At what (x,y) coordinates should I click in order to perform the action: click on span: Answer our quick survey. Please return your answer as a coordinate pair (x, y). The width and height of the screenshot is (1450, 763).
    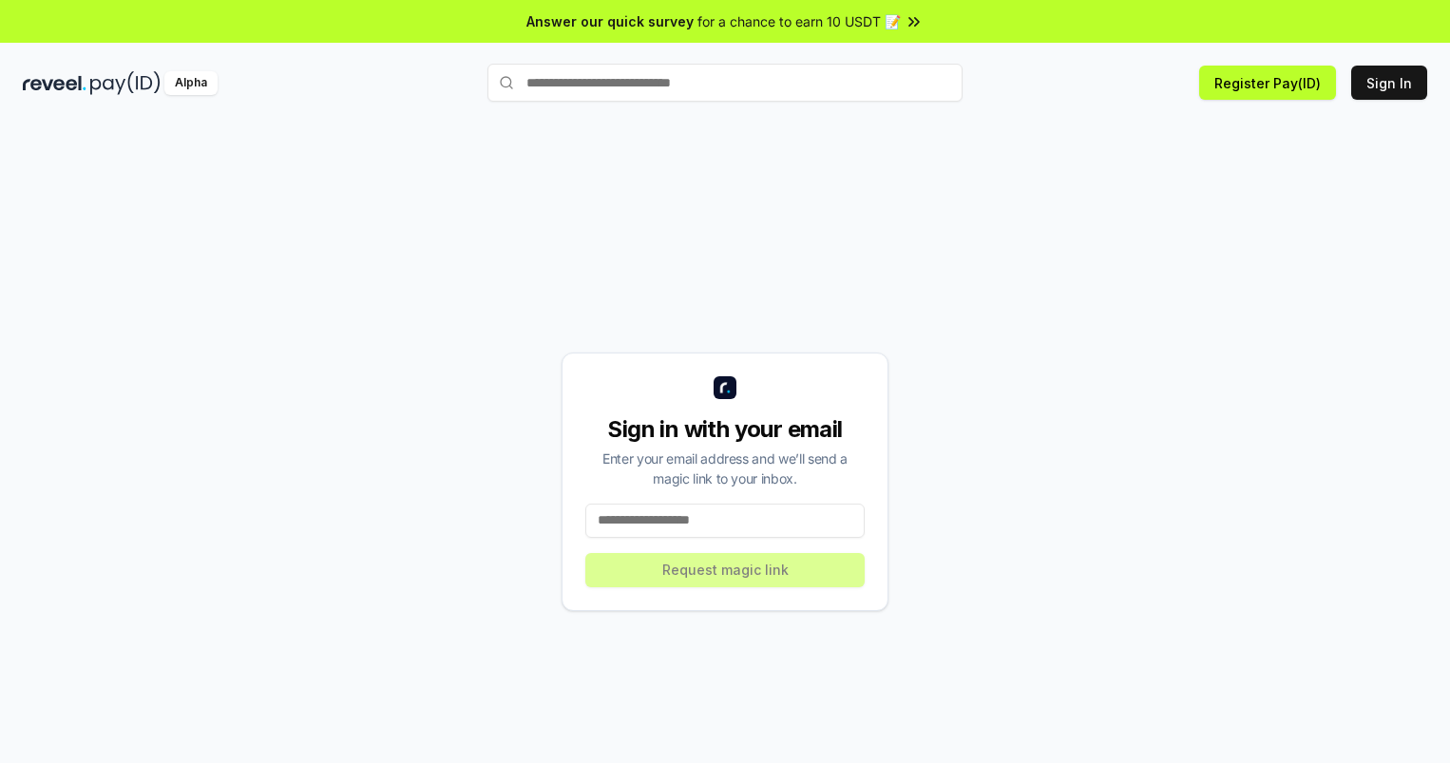
    Looking at the image, I should click on (610, 21).